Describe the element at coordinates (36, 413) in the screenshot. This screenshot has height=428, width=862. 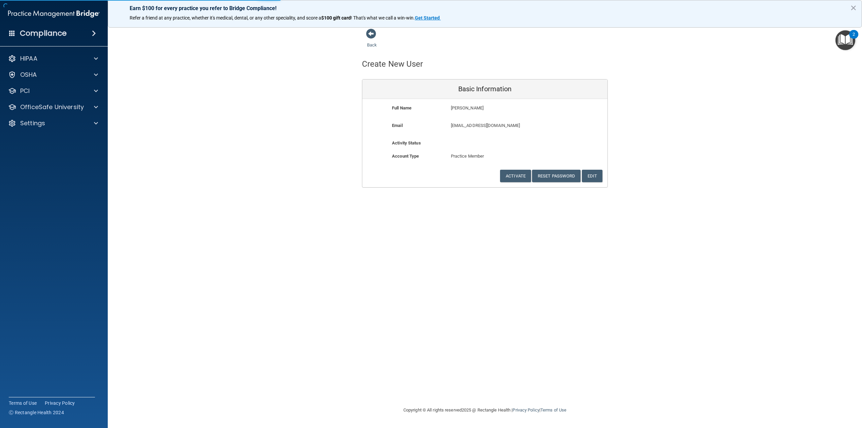
I see `span: Ⓒ Rectangle Health 2024` at that location.